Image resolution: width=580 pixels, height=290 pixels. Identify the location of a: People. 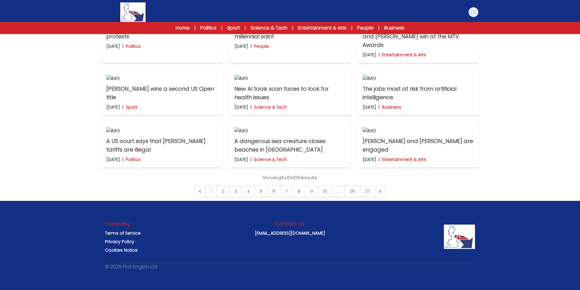
(365, 28).